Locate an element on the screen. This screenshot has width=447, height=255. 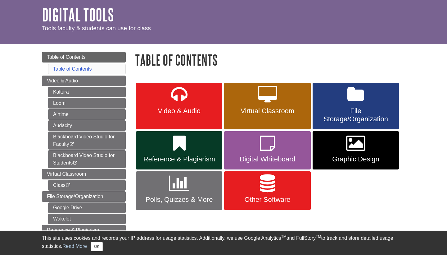
span: Tools faculty & students can use for class is located at coordinates (96, 28).